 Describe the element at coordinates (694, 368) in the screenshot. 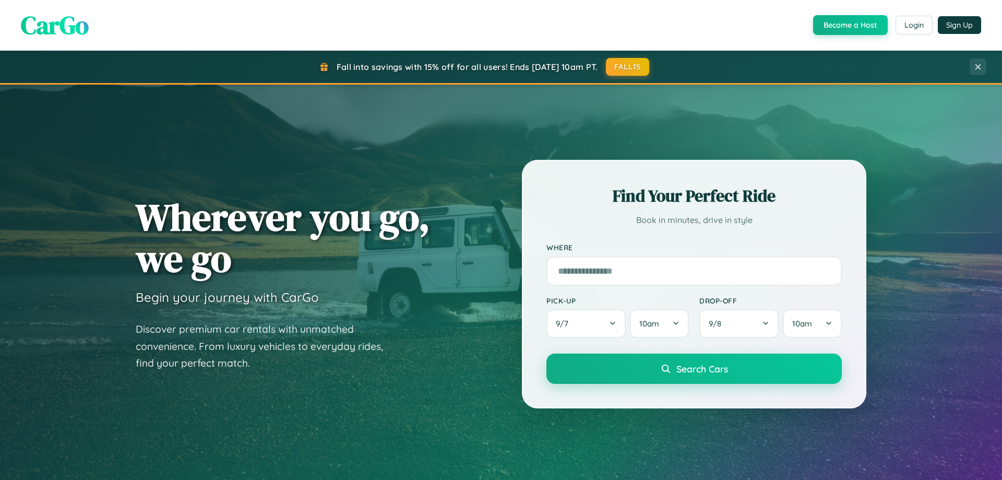

I see `button: Search Cars` at that location.